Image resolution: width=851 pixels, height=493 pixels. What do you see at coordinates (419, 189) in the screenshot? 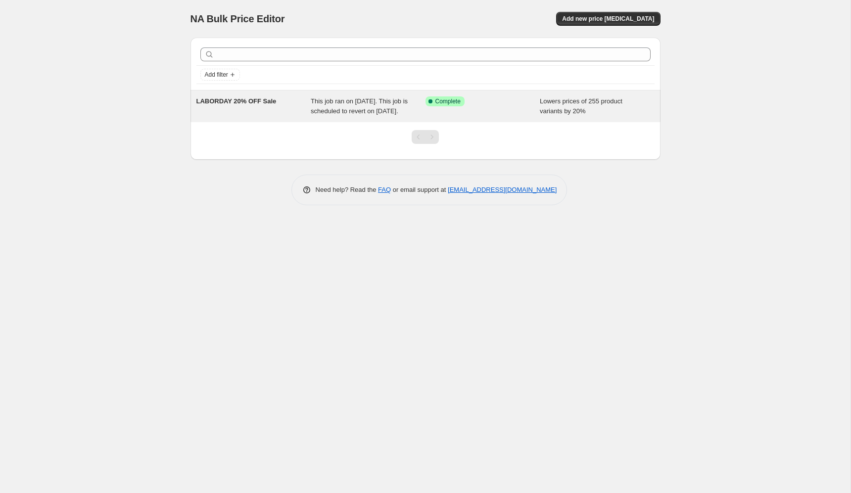
I see `span: or email support at` at bounding box center [419, 189].